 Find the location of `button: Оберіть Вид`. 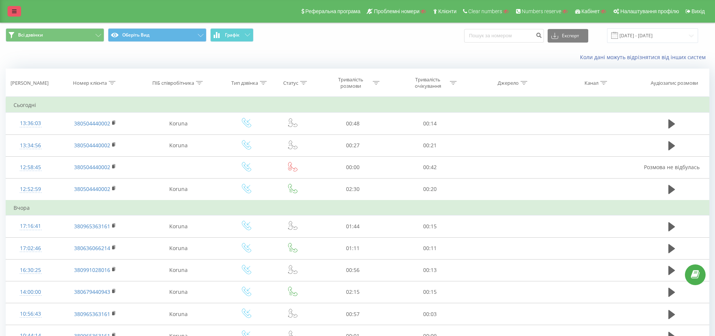

button: Оберіть Вид is located at coordinates (157, 35).